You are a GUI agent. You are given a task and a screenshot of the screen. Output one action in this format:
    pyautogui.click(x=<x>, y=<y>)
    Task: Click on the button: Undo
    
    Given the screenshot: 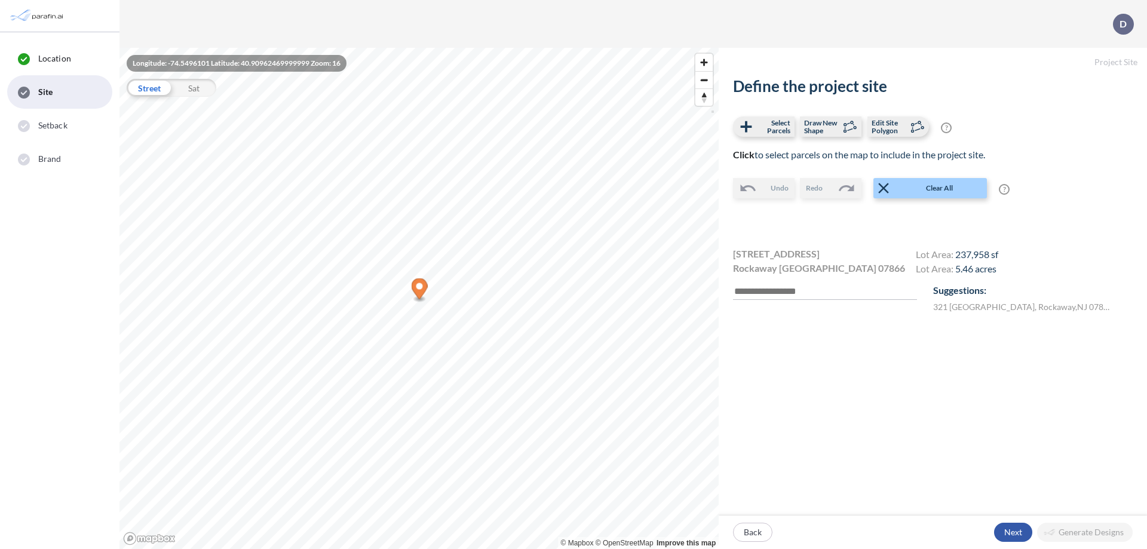 What is the action you would take?
    pyautogui.click(x=764, y=188)
    